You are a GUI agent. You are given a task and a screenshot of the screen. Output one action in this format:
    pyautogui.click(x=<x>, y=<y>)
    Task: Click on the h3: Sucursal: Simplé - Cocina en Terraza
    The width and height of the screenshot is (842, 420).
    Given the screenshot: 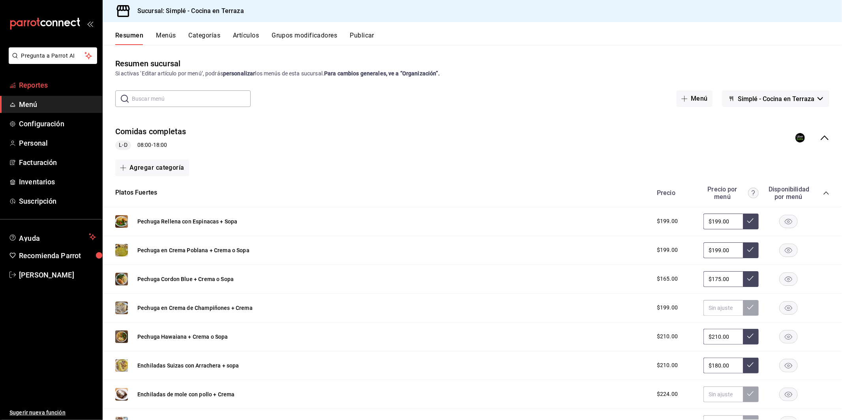 What is the action you would take?
    pyautogui.click(x=187, y=11)
    